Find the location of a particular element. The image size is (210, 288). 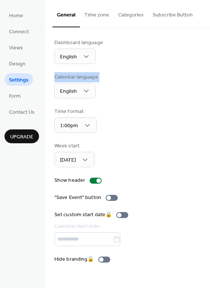

button: Upgrade is located at coordinates (22, 136).